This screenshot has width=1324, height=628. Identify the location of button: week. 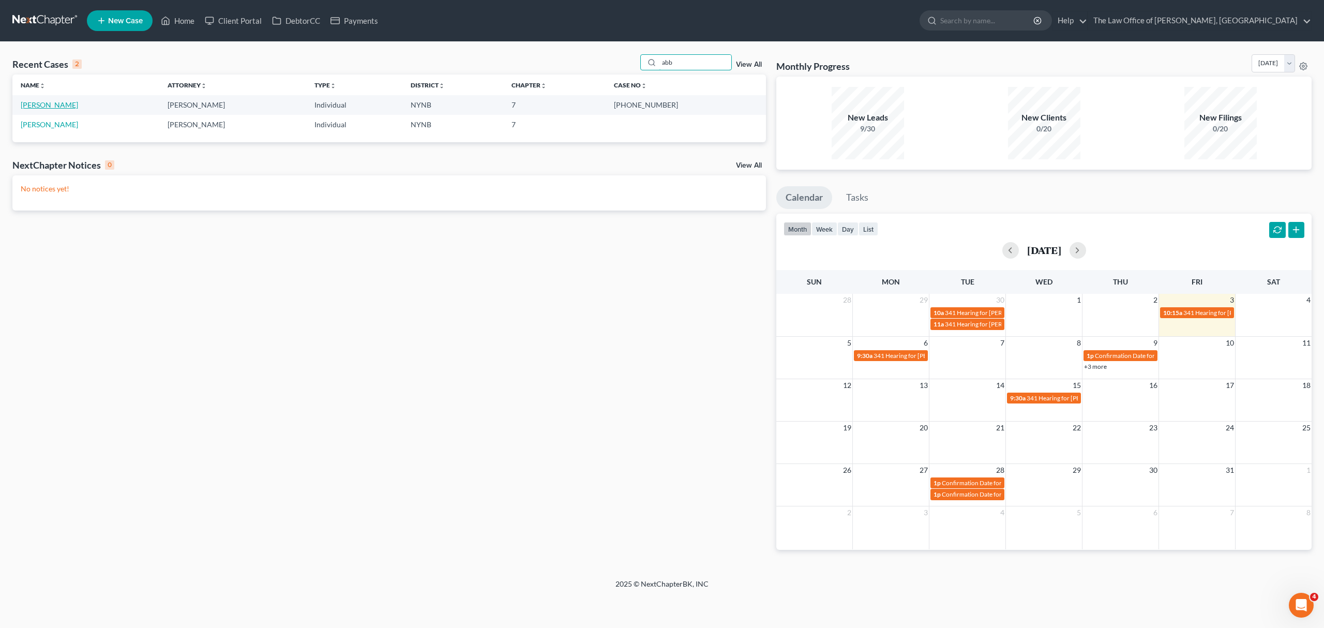
(824, 229).